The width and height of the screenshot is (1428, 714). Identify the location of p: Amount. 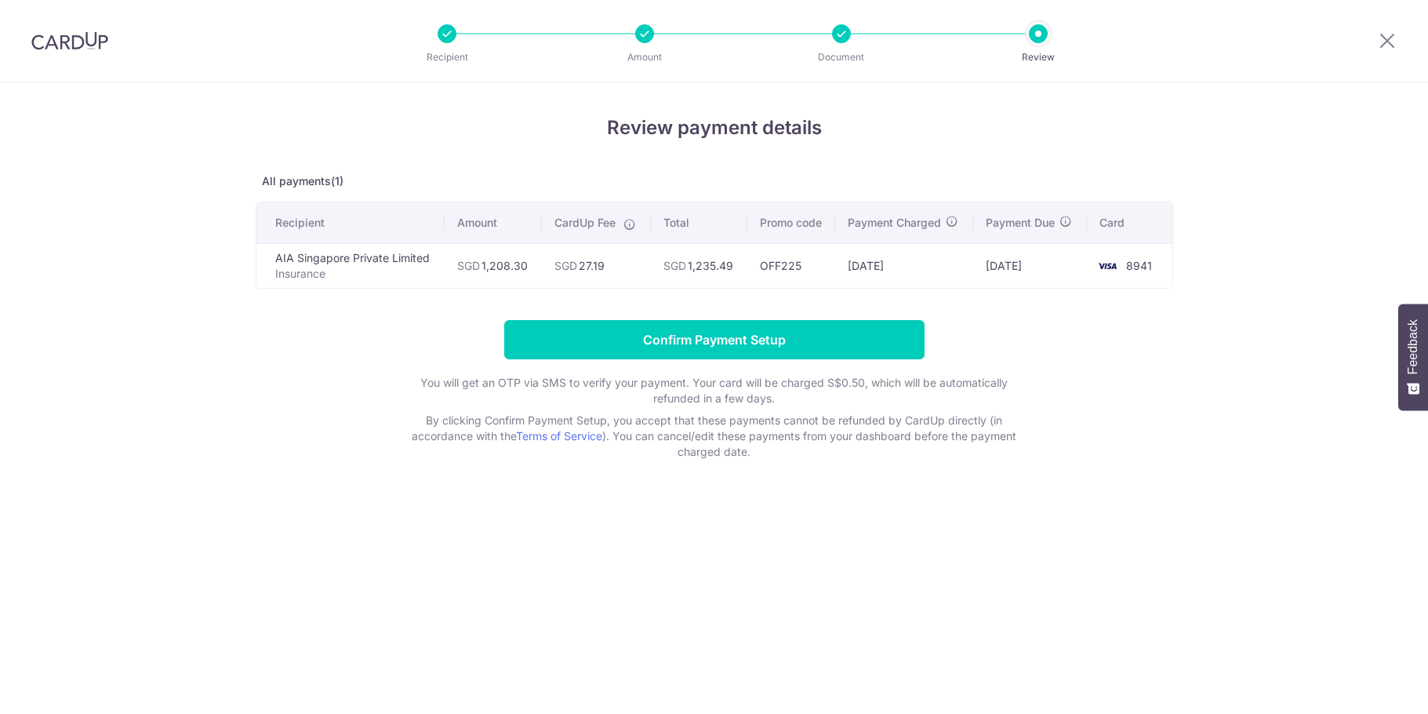
(645, 57).